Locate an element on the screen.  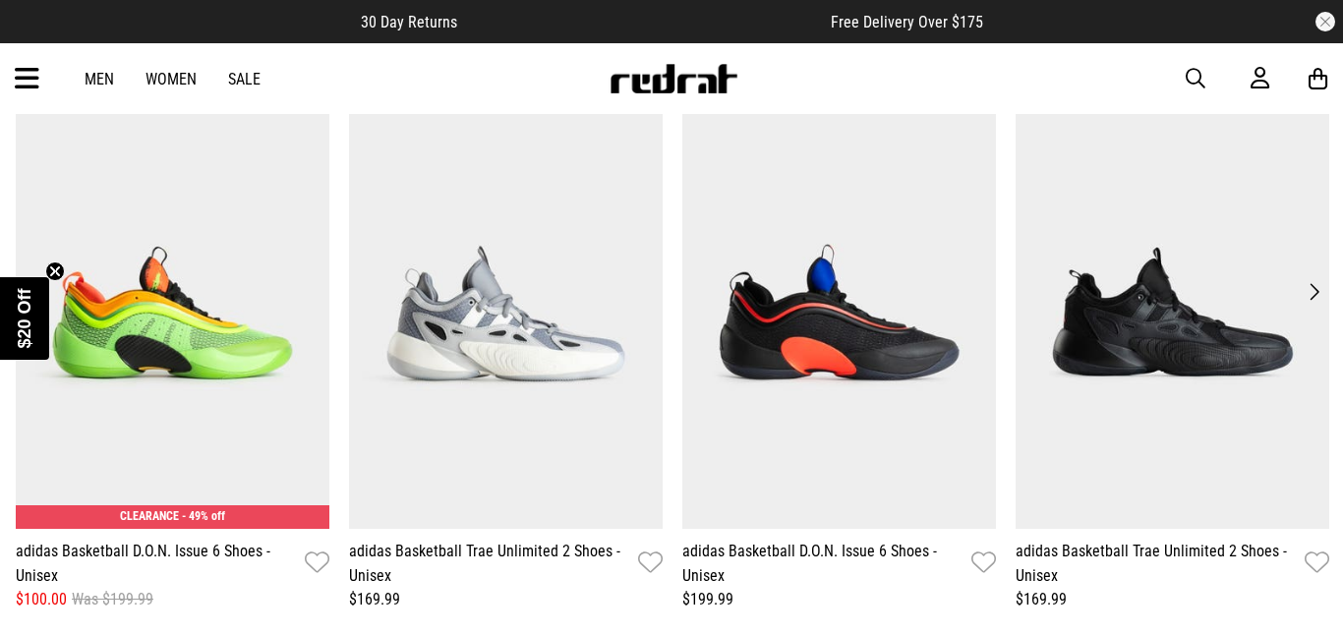
img: Adidas Basketball D.o.n. Issue 6 Shoes - Unisex in Black is located at coordinates (839, 313).